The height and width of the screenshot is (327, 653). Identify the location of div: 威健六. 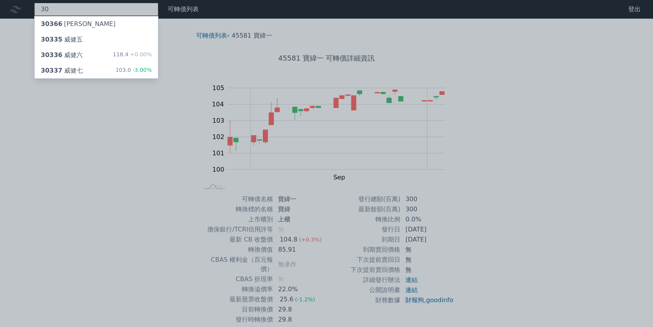
(62, 55).